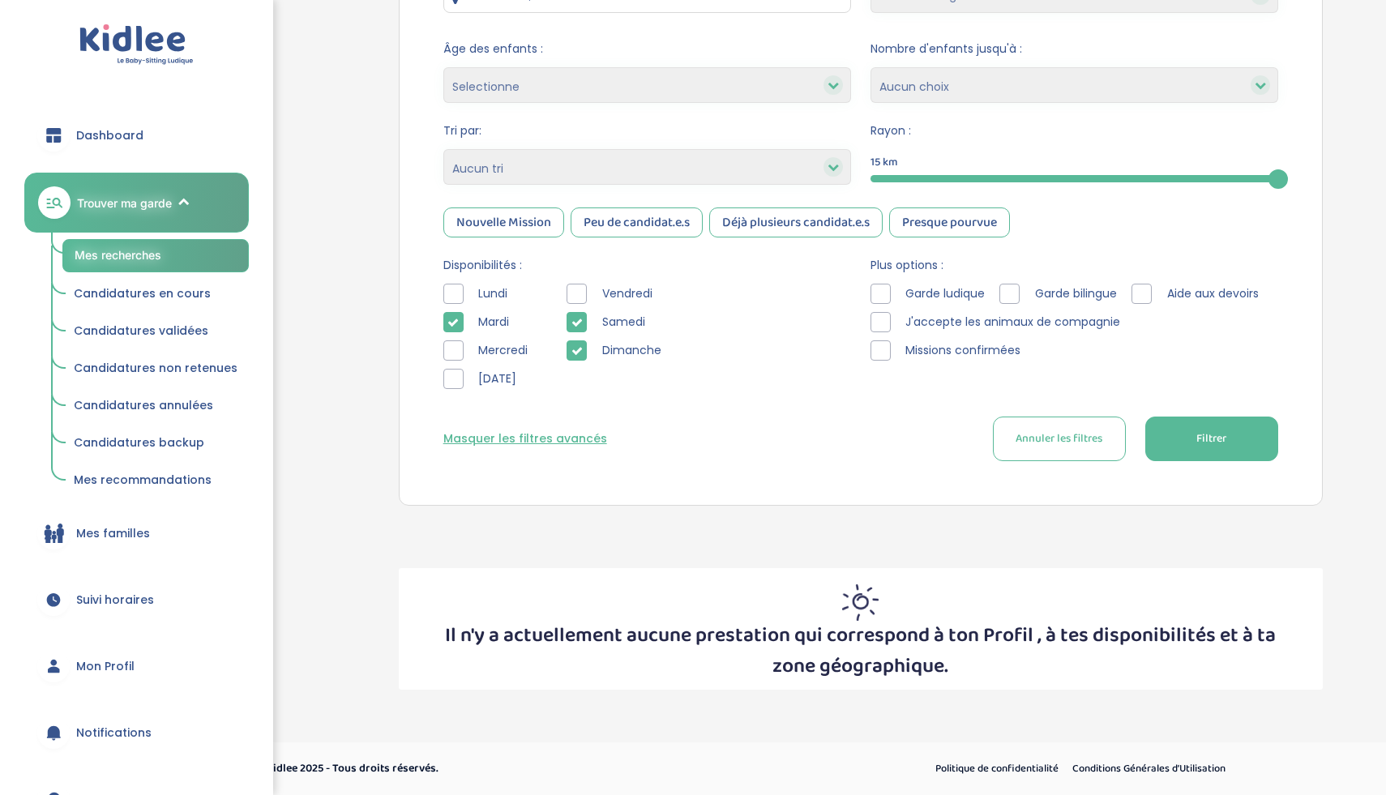 Image resolution: width=1386 pixels, height=795 pixels. Describe the element at coordinates (631, 350) in the screenshot. I see `span: Dimanche` at that location.